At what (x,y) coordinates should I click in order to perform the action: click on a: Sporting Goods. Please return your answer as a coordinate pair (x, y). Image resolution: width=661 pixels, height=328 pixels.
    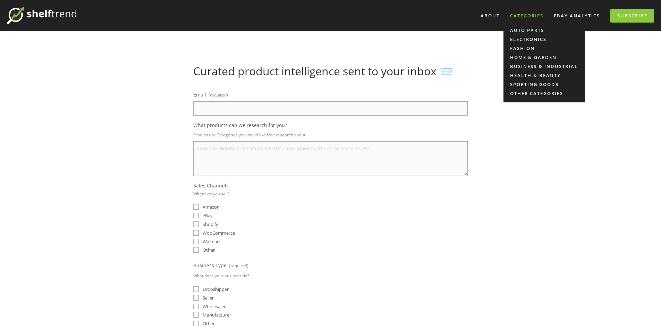
    Looking at the image, I should click on (544, 84).